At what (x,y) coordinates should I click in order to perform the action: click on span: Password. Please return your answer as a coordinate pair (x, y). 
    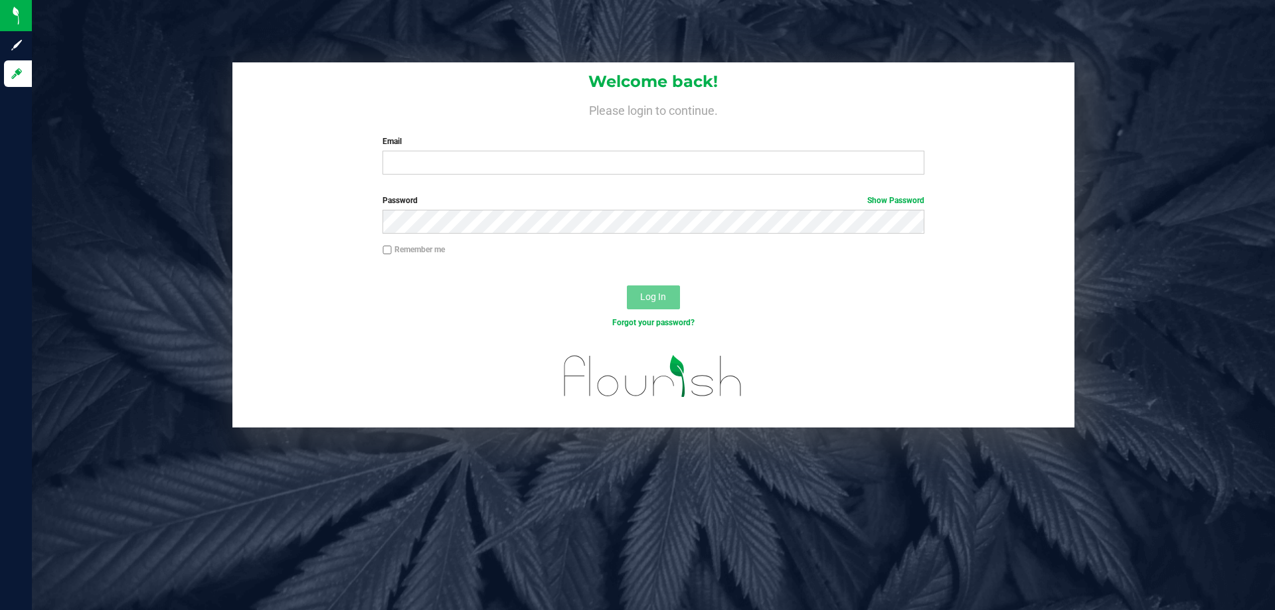
    Looking at the image, I should click on (400, 201).